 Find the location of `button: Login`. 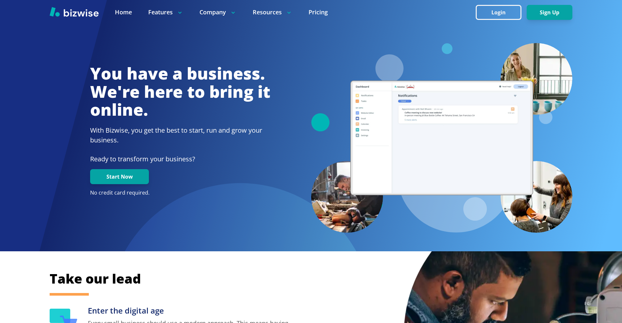

button: Login is located at coordinates (498, 12).